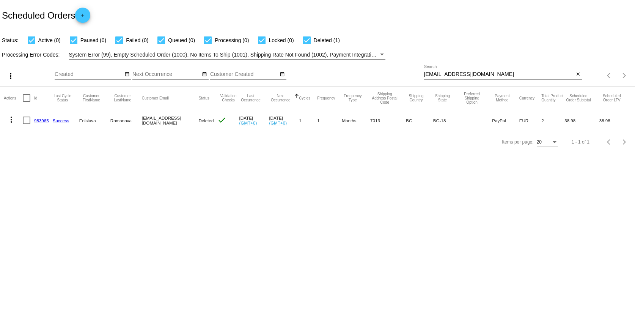 This screenshot has height=330, width=635. Describe the element at coordinates (499, 74) in the screenshot. I see `input: Search` at that location.